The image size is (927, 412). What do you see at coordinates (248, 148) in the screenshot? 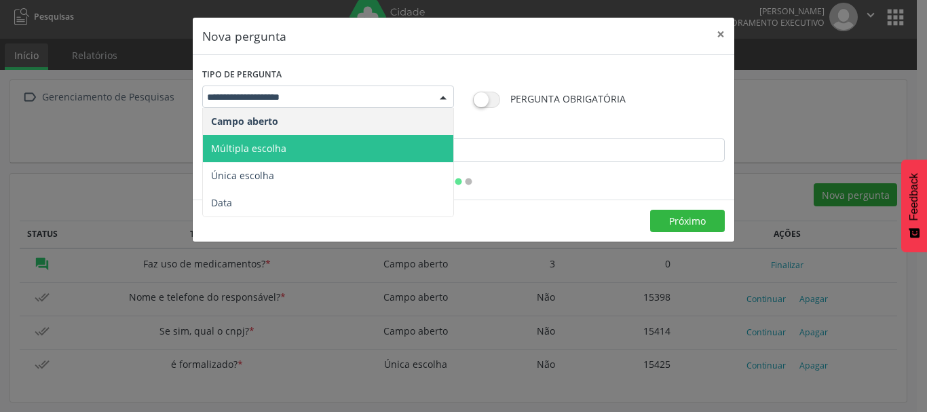
I see `span: Múltipla escolha` at bounding box center [248, 148].